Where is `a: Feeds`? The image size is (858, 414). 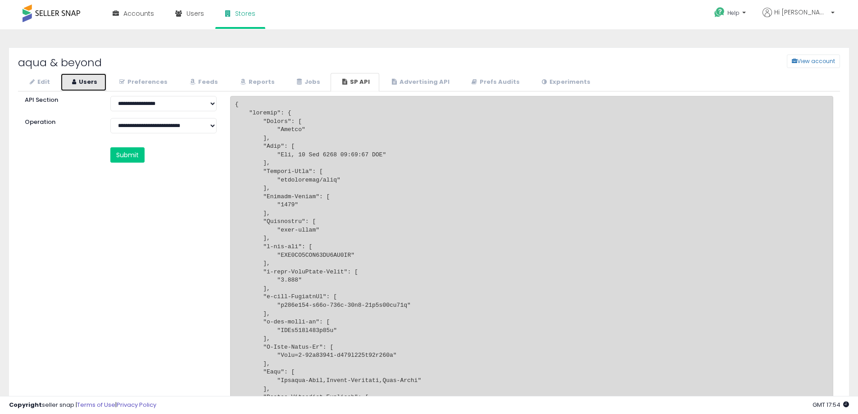
a: Feeds is located at coordinates (203, 82).